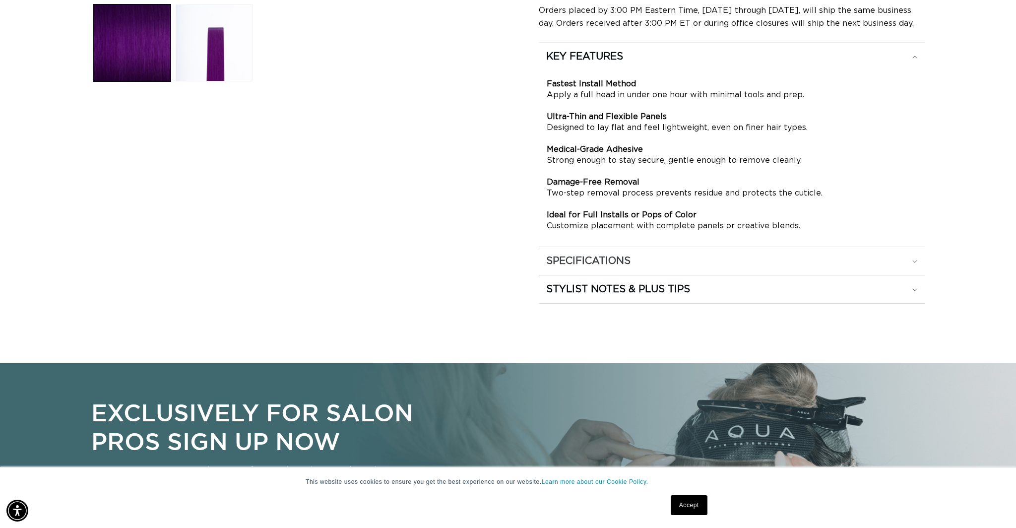 This screenshot has height=528, width=1016. What do you see at coordinates (607, 117) in the screenshot?
I see `strong: Ultra-Thin and Flexible Panels` at bounding box center [607, 117].